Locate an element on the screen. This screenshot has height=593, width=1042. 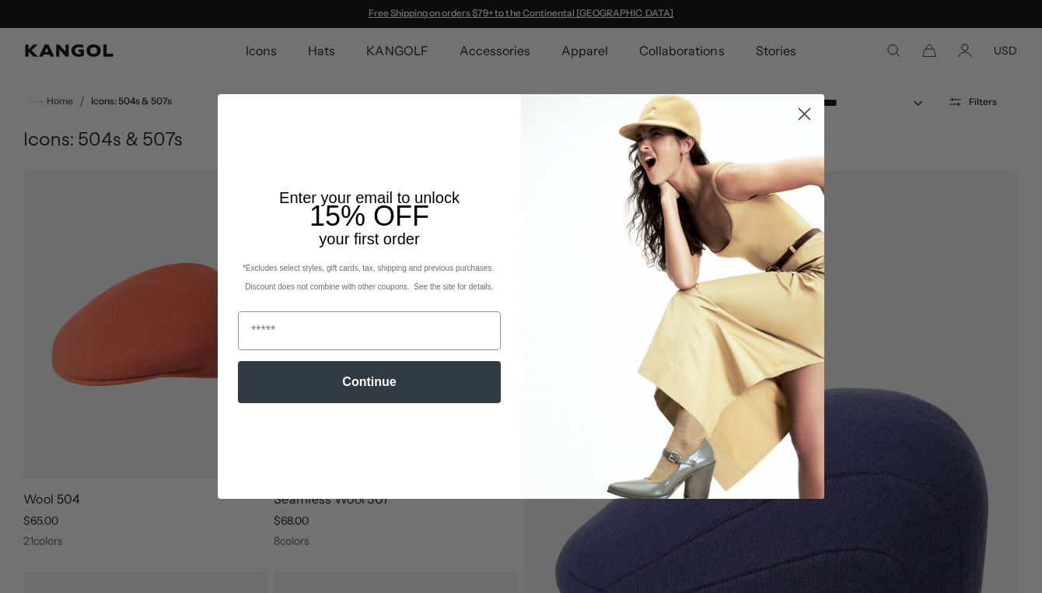
span: your first order is located at coordinates (369, 239).